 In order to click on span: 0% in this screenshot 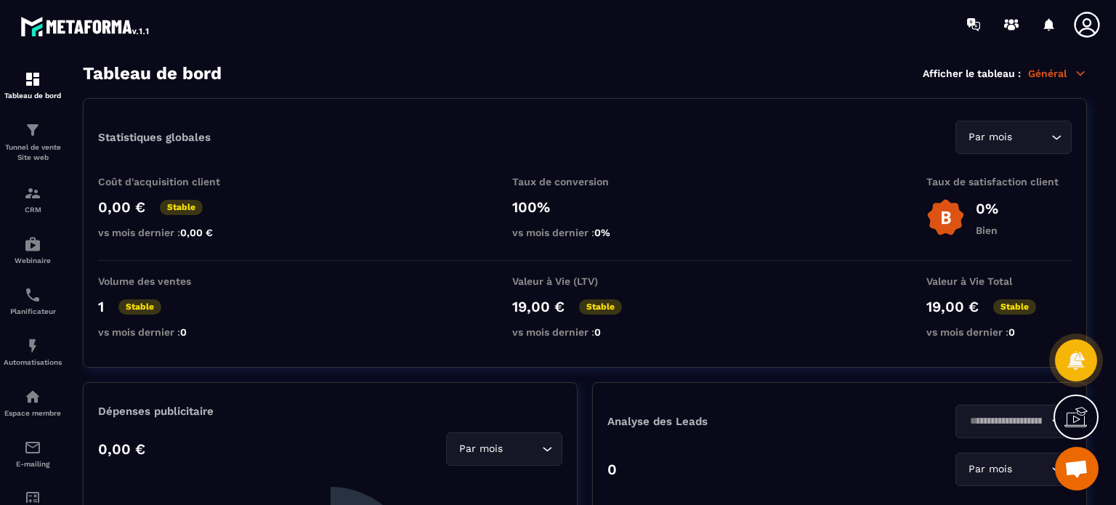, I will do `click(603, 233)`.